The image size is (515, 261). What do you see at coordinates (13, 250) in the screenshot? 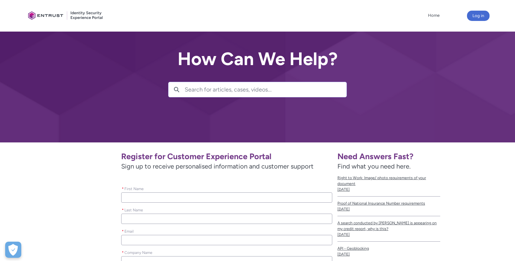
I see `div: Cookie Preferences` at bounding box center [13, 250].